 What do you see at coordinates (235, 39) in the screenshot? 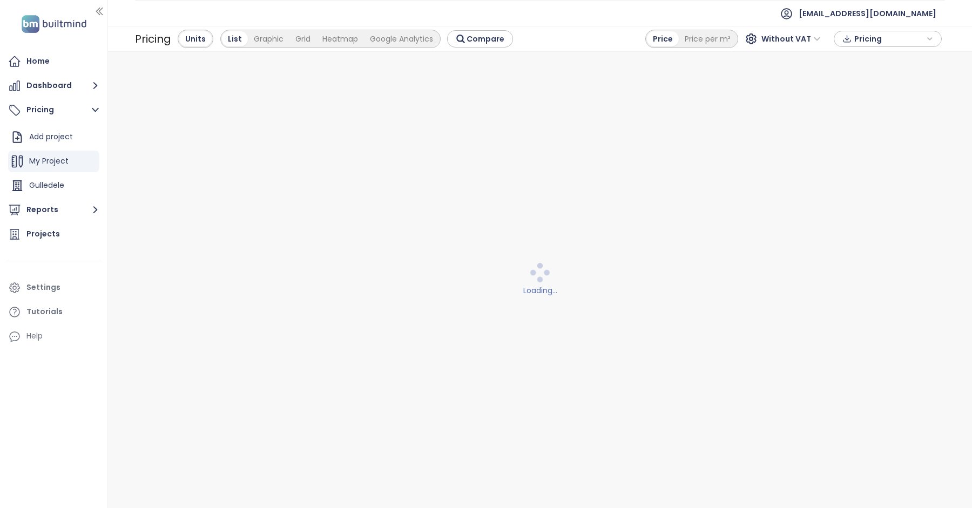
I see `div: List` at bounding box center [235, 39].